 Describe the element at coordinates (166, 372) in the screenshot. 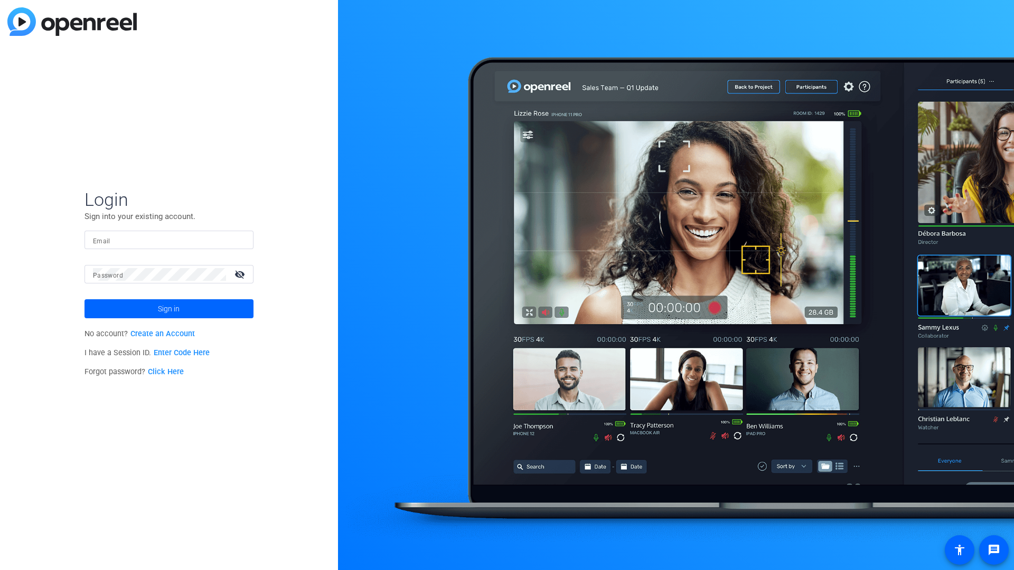

I see `a: Click Here` at that location.